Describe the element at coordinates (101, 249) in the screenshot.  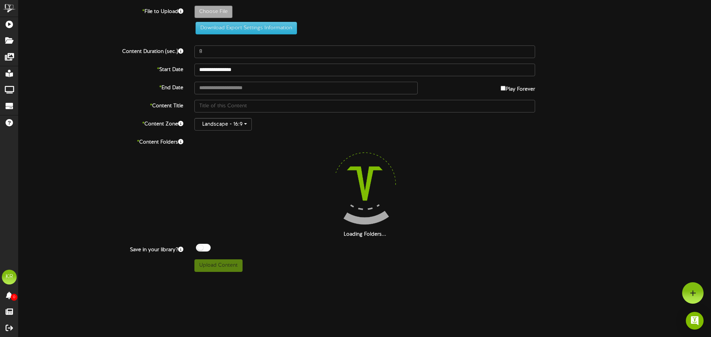
I see `label: Save in your library?` at that location.